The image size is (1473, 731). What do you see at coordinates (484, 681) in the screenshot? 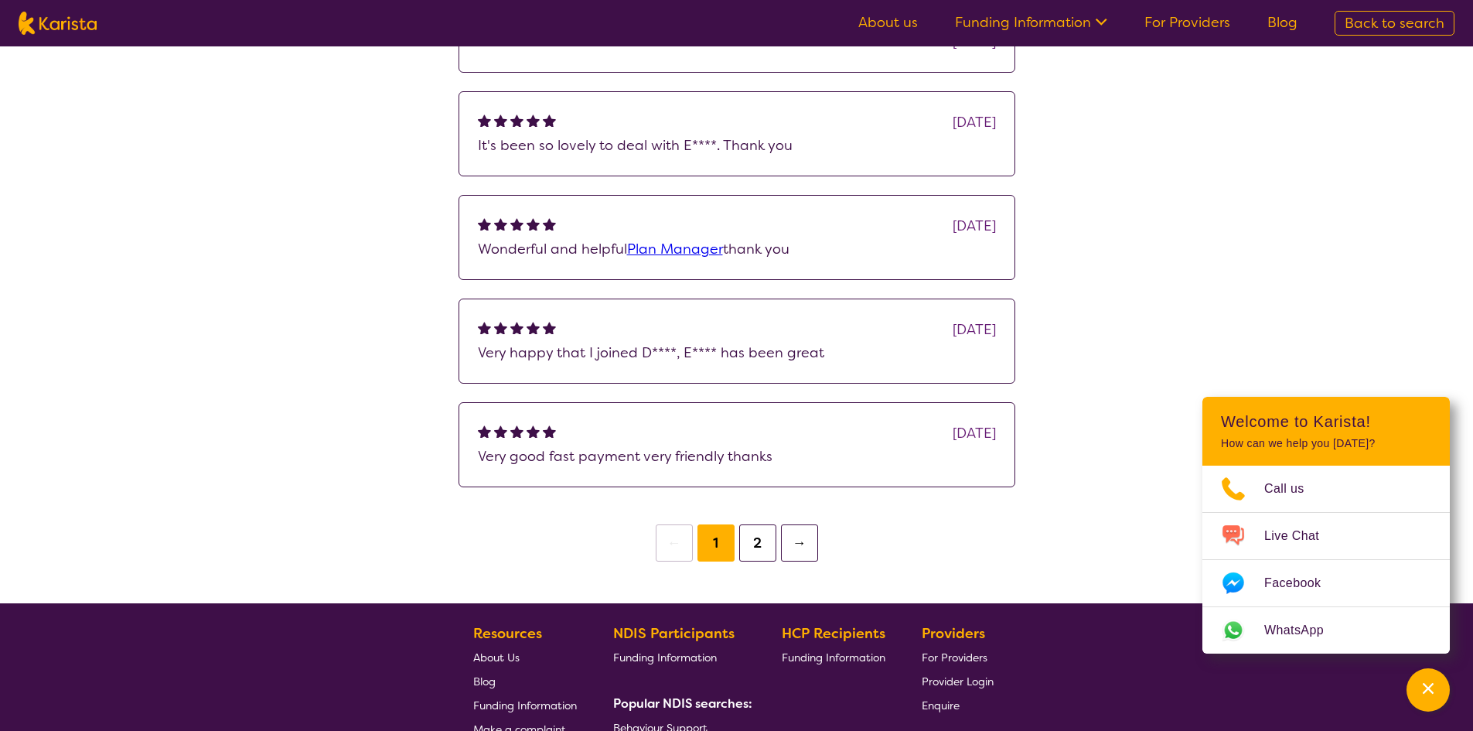
I see `span: Blog` at bounding box center [484, 681].